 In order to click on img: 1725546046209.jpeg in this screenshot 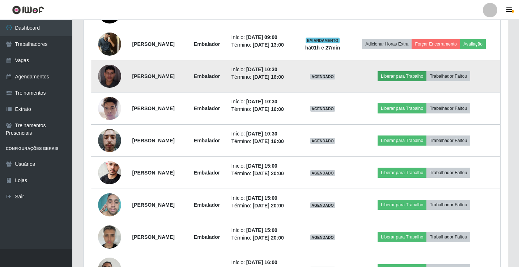, I will do `click(110, 108)`.